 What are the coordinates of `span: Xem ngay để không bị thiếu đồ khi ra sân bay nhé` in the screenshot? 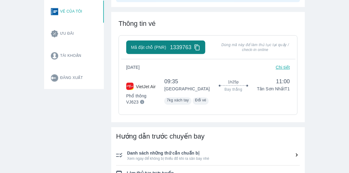 It's located at (214, 158).